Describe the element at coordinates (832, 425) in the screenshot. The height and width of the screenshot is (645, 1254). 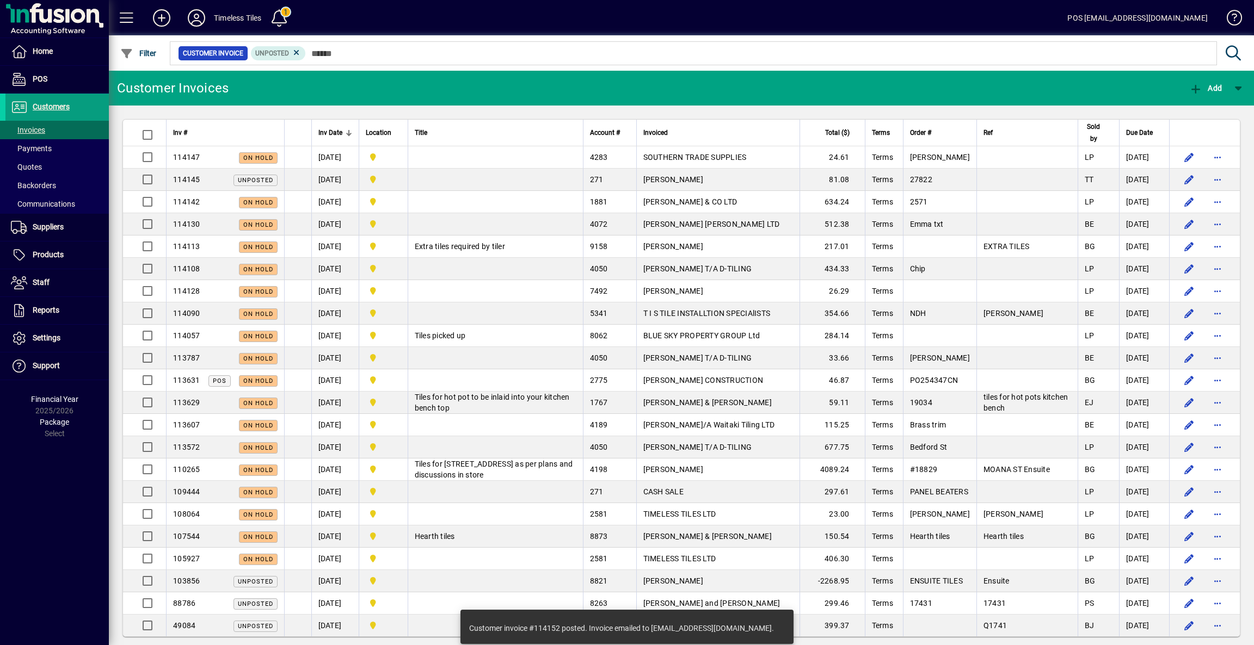
I see `td: 115.25` at that location.